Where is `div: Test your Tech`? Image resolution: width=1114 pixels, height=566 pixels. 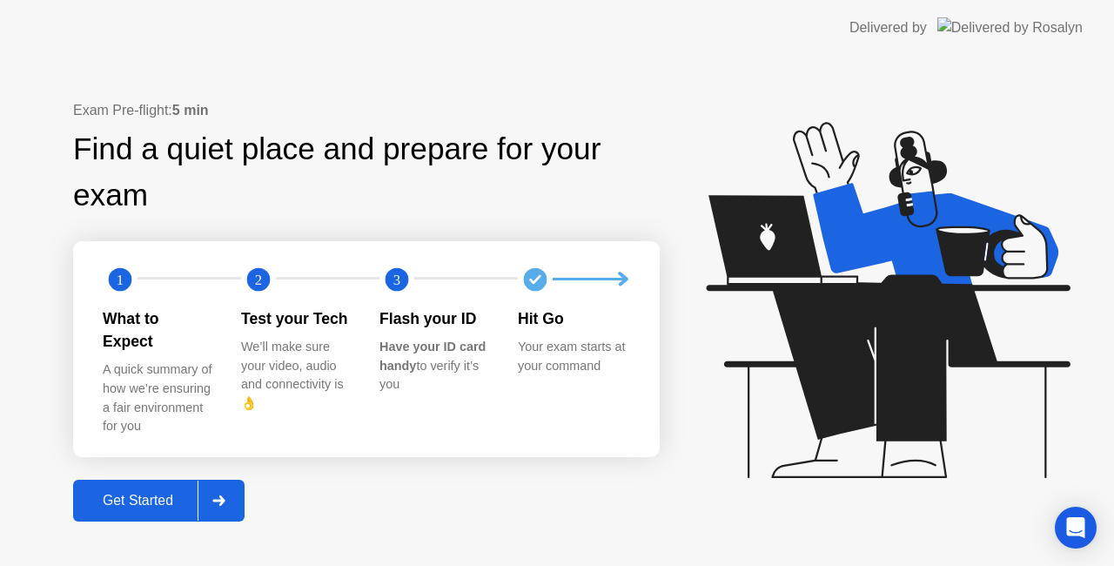 div: Test your Tech is located at coordinates (296, 318).